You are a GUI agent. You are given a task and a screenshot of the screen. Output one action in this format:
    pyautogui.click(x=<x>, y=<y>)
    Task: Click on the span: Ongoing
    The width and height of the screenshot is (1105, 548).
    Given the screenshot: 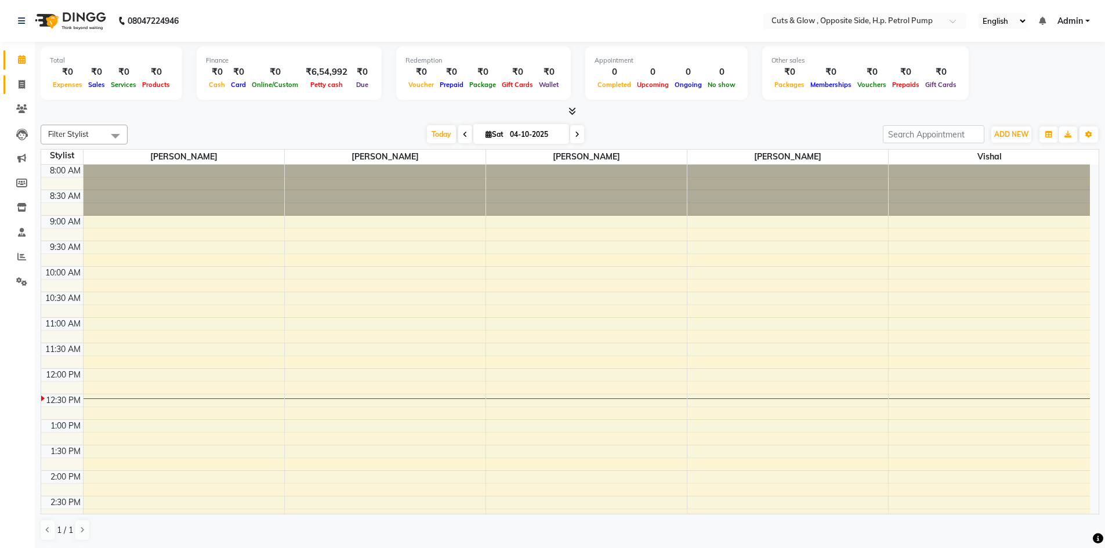 What is the action you would take?
    pyautogui.click(x=688, y=85)
    